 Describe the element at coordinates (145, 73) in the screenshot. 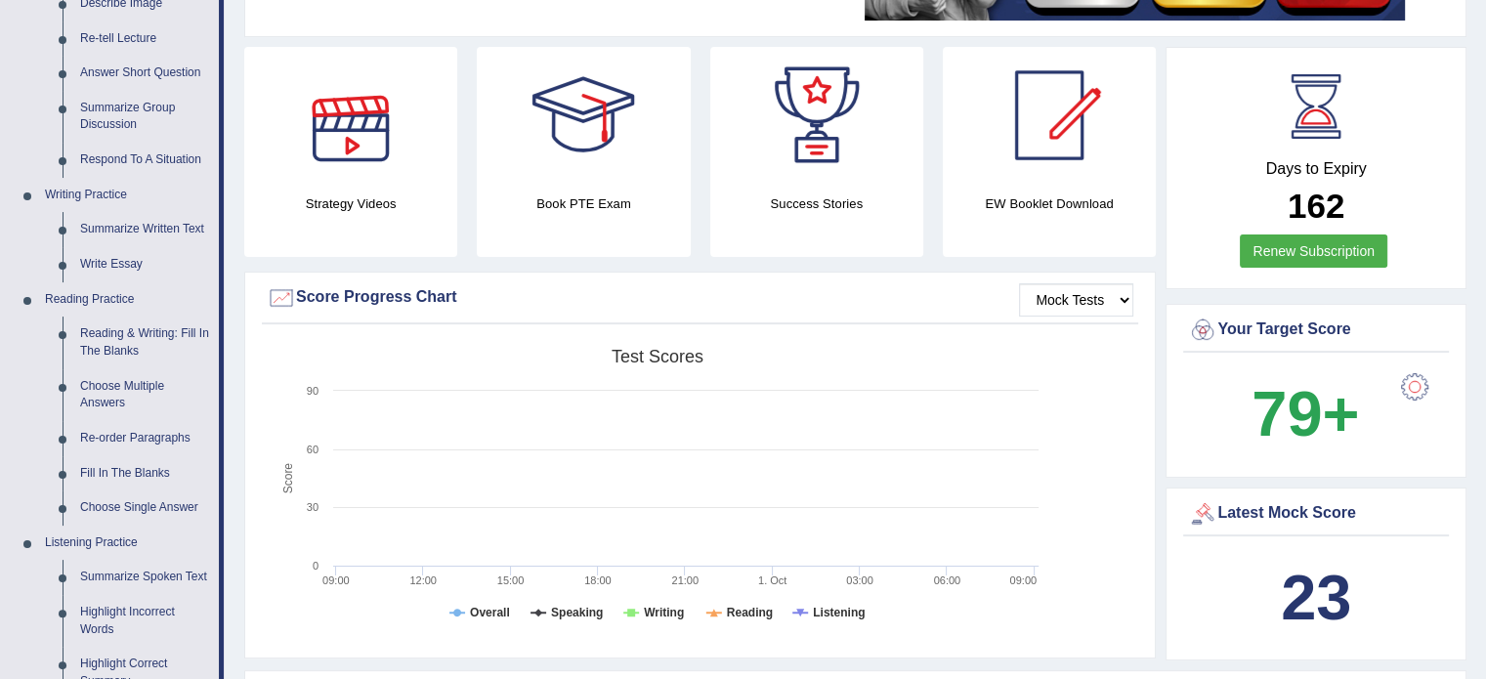

I see `a: Answer Short Question` at that location.